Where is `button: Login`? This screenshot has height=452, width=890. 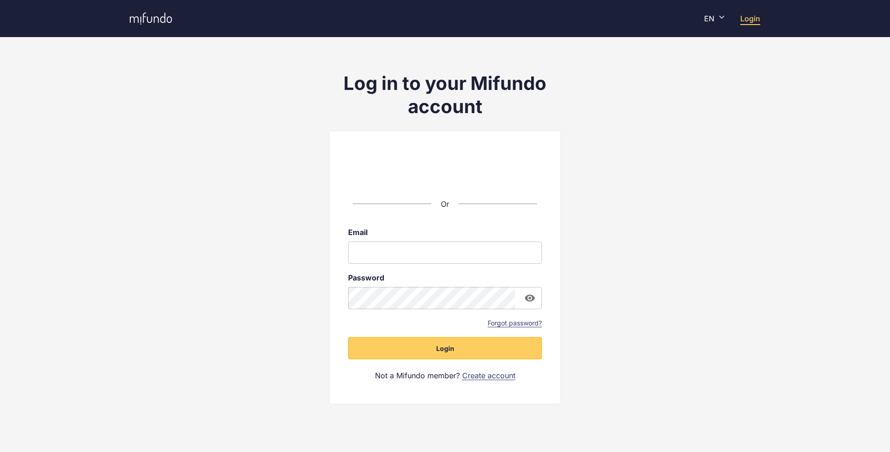
button: Login is located at coordinates (445, 348).